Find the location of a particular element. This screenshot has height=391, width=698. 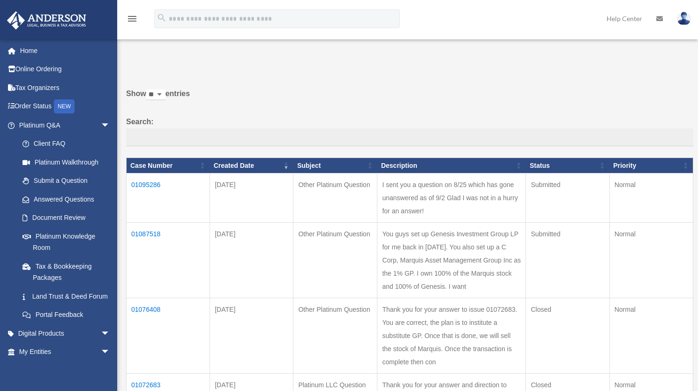

th: Status: activate to sort column ascending is located at coordinates (568, 166).